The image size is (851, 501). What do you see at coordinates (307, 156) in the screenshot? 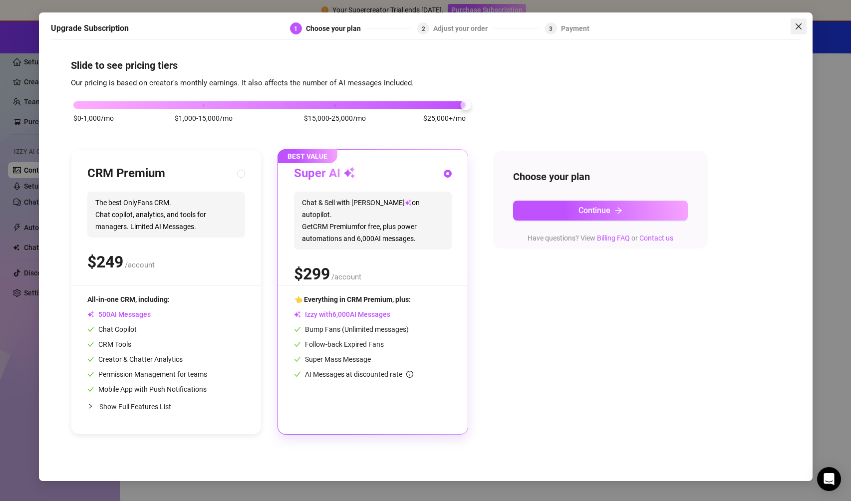
I see `span: BEST VALUE` at bounding box center [307, 156].